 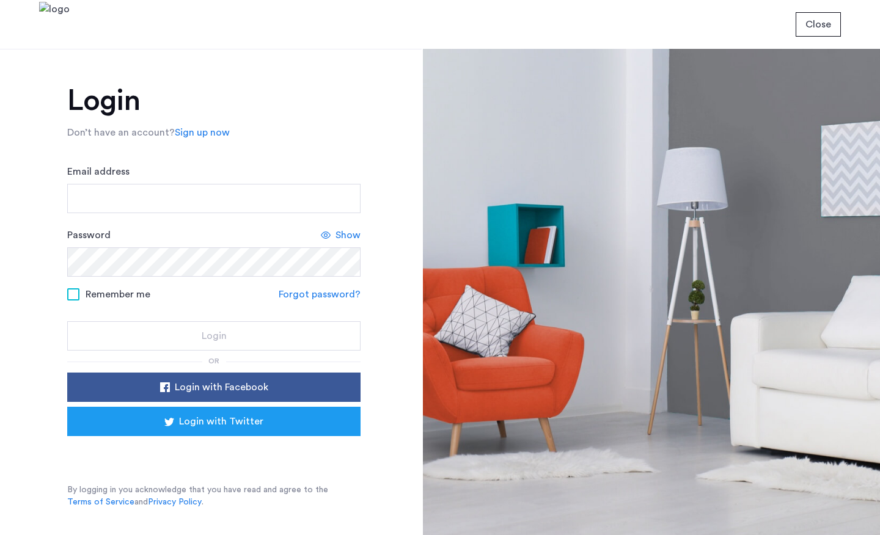 What do you see at coordinates (121, 133) in the screenshot?
I see `span: Don’t have an account?` at bounding box center [121, 133].